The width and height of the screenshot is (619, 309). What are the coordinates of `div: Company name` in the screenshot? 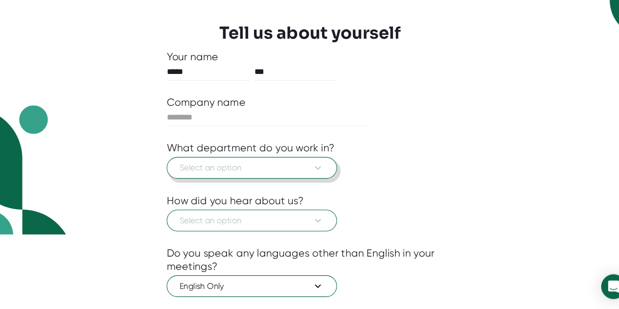 It's located at (211, 113).